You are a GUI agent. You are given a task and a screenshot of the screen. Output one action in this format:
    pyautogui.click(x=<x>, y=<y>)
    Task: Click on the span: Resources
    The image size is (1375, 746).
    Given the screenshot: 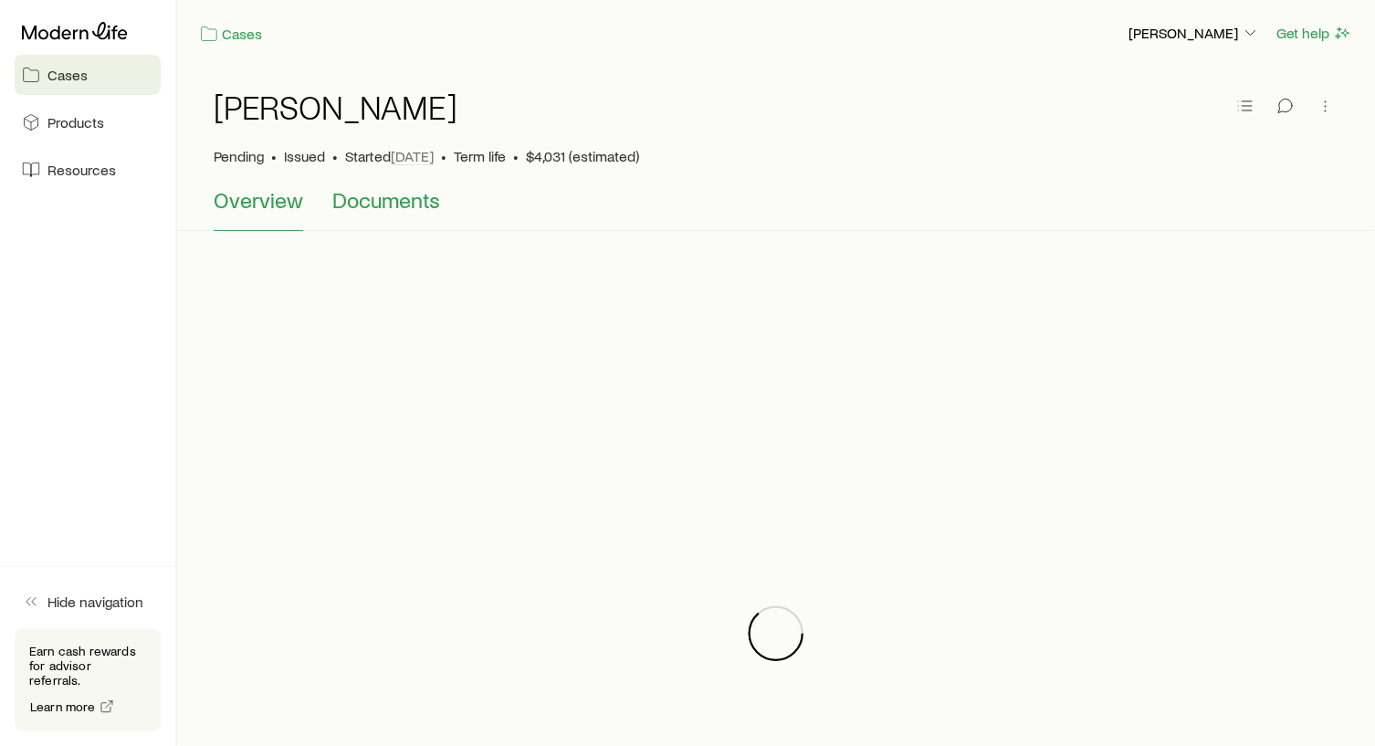 What is the action you would take?
    pyautogui.click(x=81, y=170)
    